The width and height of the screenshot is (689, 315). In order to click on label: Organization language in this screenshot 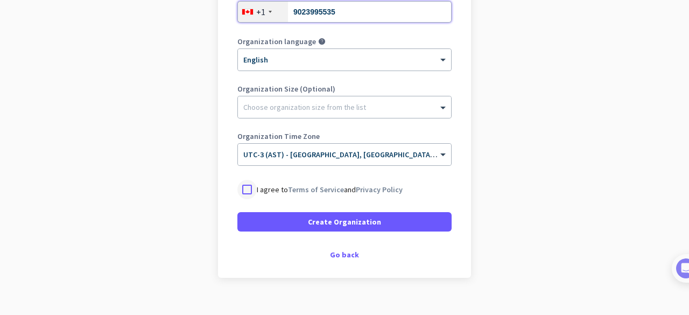, I will do `click(277, 41)`.